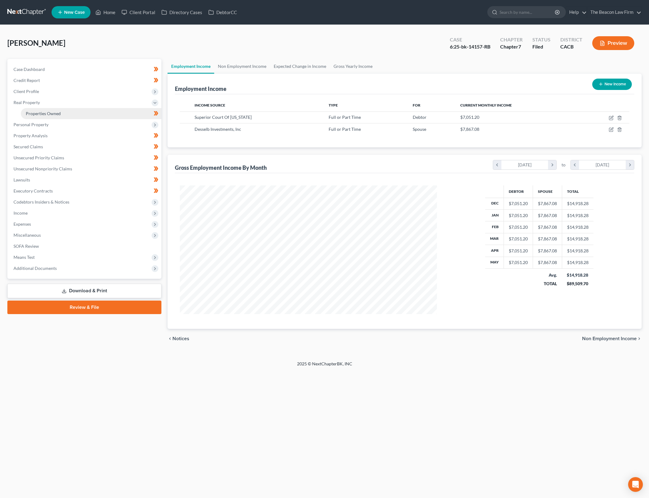  What do you see at coordinates (26, 246) in the screenshot?
I see `span: SOFA Review` at bounding box center [26, 246].